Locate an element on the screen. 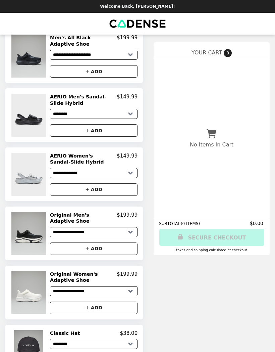  img: AERIO Women's Sandal-Slide Hybrid is located at coordinates (29, 174).